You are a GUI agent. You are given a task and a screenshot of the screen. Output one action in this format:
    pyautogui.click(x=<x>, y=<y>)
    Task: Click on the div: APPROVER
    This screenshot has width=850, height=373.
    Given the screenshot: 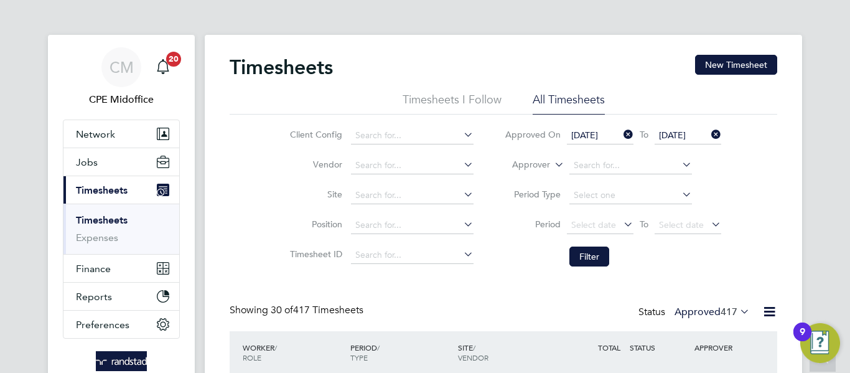 What is the action you would take?
    pyautogui.click(x=724, y=347)
    